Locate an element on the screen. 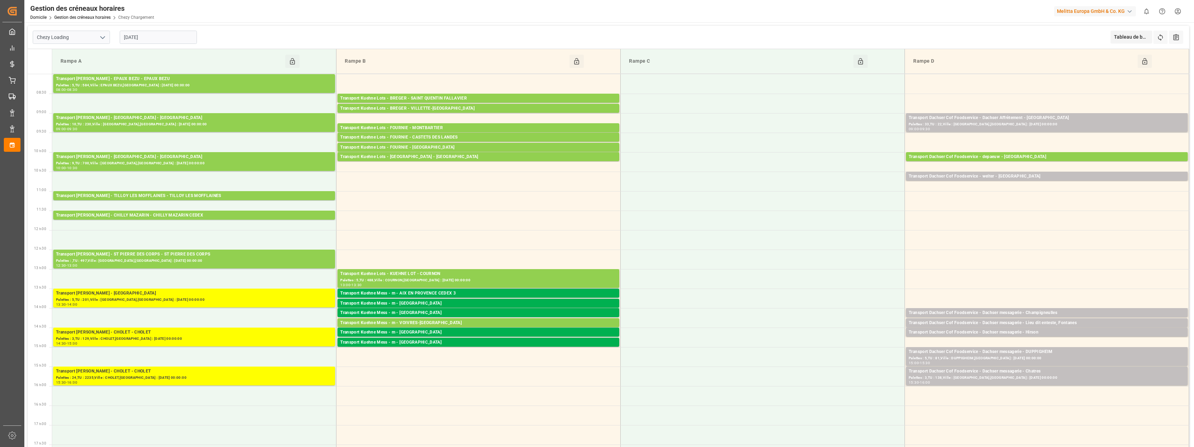 This screenshot has width=1194, height=447. a: Gestion des créneaux horaires is located at coordinates (82, 17).